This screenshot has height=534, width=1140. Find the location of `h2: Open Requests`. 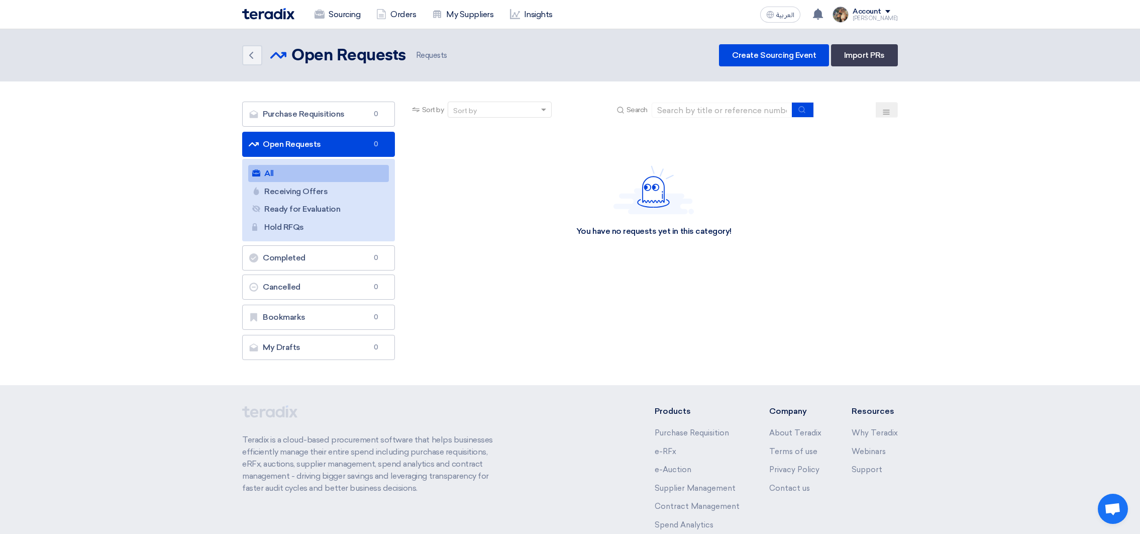

h2: Open Requests is located at coordinates (349, 56).